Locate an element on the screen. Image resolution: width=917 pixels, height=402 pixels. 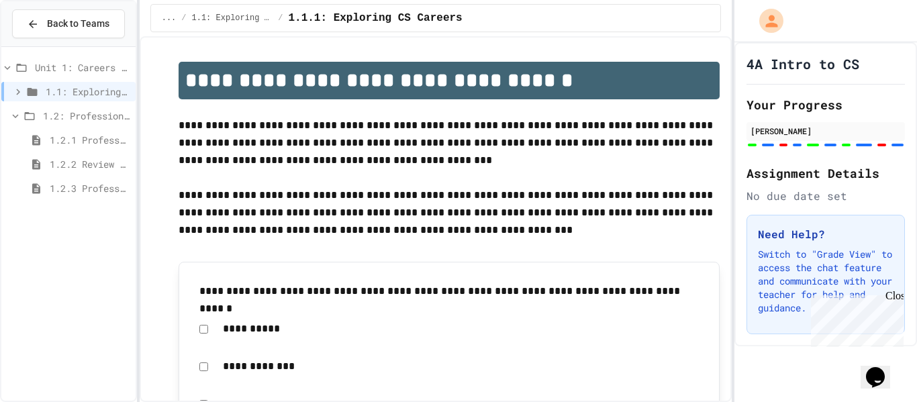
h2: Assignment Details is located at coordinates (826, 173).